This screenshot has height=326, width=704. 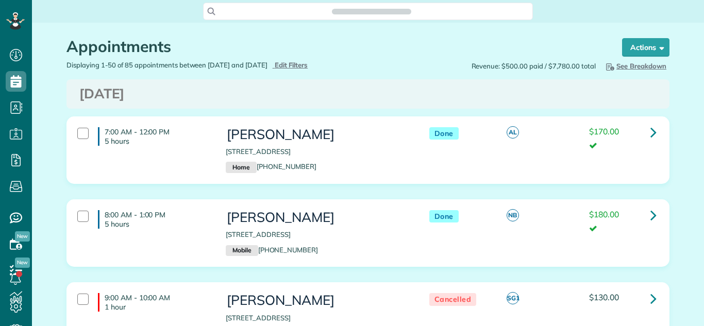 I want to click on span: See Breakdown, so click(x=635, y=66).